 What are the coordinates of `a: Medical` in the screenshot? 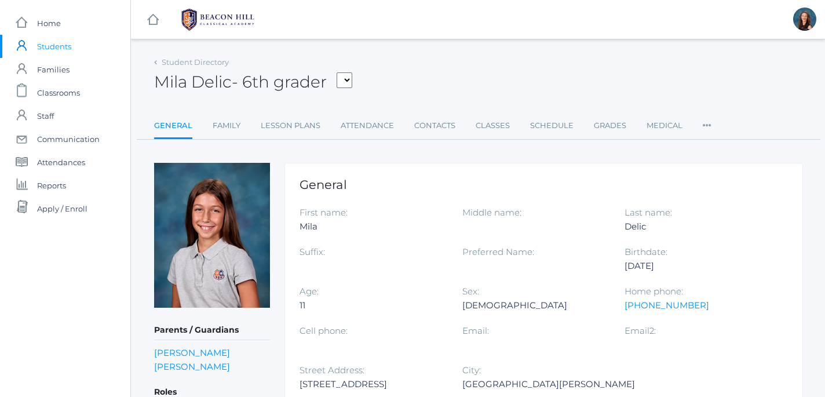 It's located at (665, 126).